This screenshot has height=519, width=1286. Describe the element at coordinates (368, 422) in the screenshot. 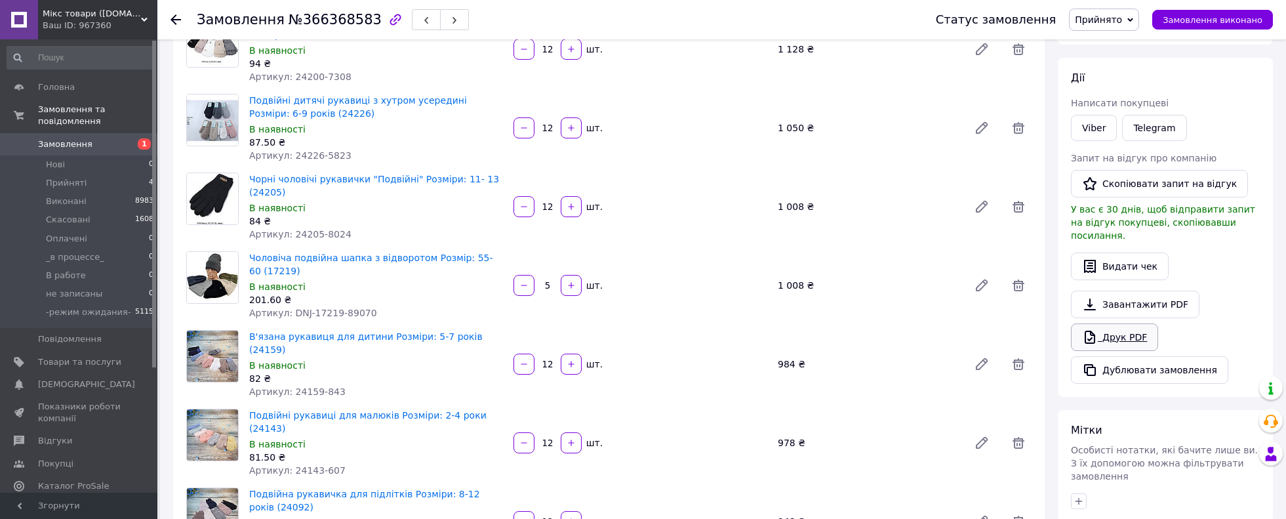

I see `a: Подвійні рукавиці для малюків Розміри: 2-4 роки (24143)` at that location.